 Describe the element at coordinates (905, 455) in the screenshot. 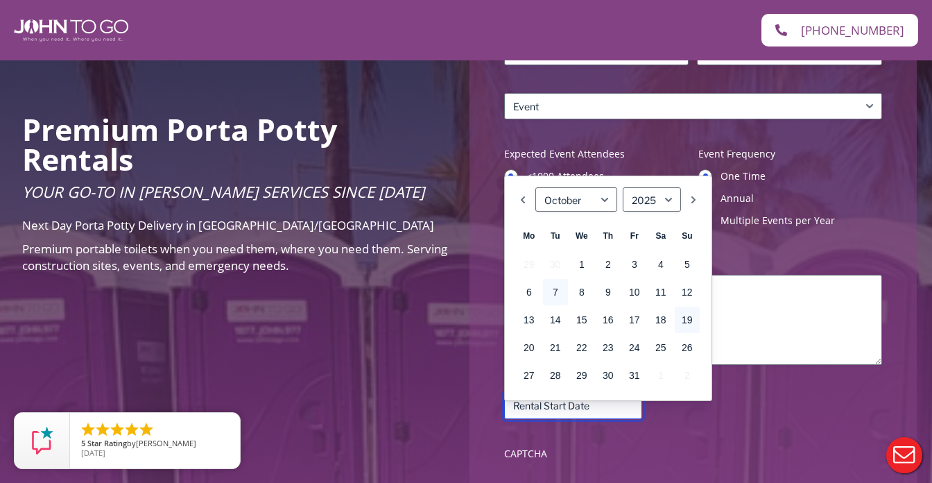

I see `button: Live Chat` at that location.